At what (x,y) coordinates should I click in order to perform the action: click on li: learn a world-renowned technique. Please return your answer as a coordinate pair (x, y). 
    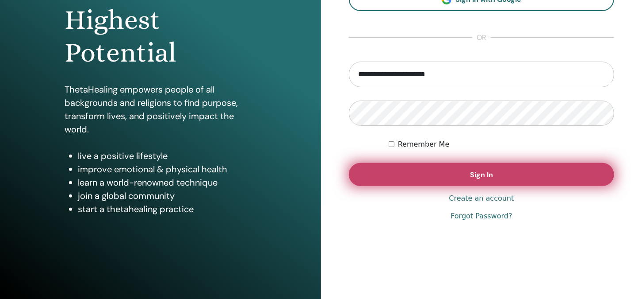
    Looking at the image, I should click on (167, 182).